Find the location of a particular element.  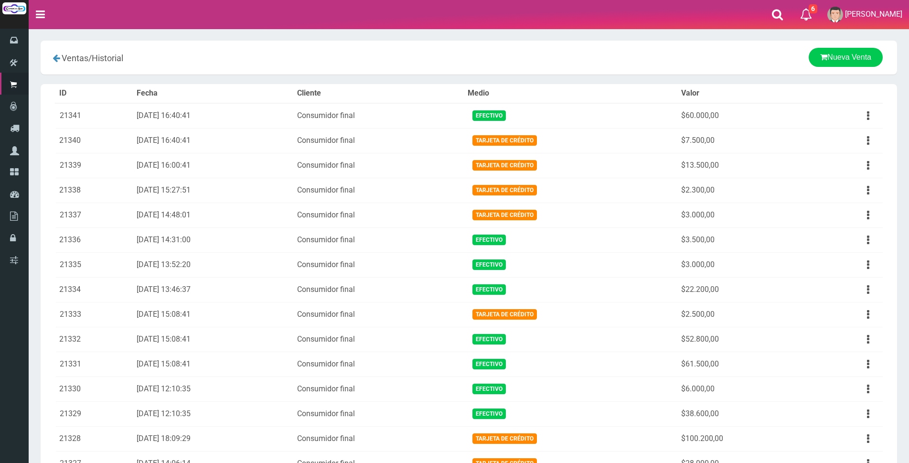

td: 21341 is located at coordinates (94, 116).